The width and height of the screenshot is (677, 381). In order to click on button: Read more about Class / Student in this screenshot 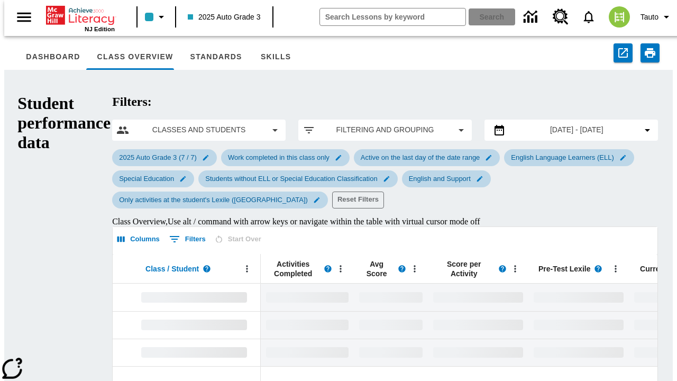, I will do `click(207, 269)`.